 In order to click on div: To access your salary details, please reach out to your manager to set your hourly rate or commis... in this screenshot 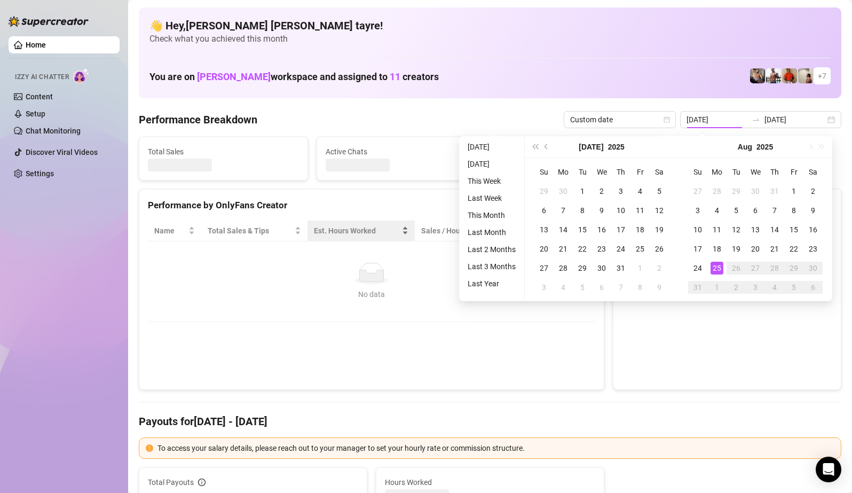, I will do `click(496, 448)`.